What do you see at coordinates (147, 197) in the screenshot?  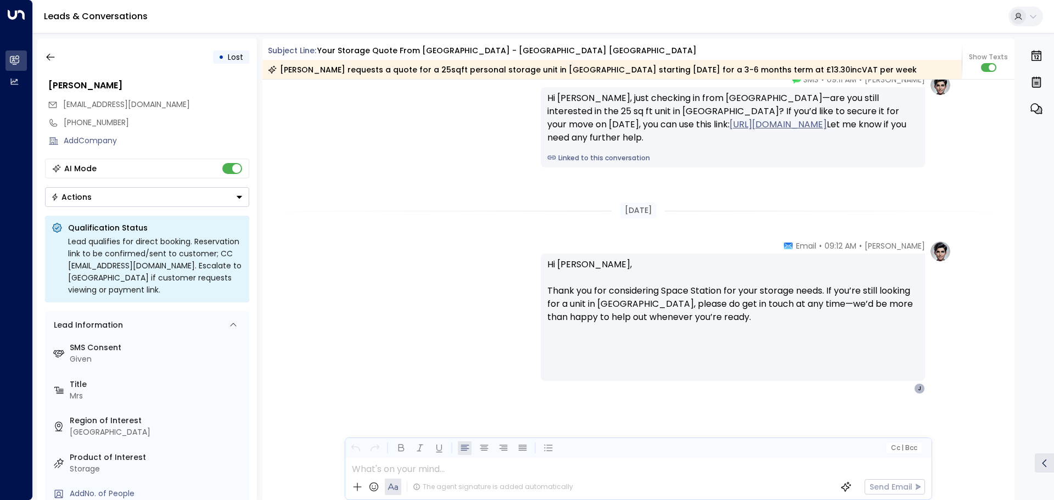 I see `div: Button group with a nested menu` at bounding box center [147, 197].